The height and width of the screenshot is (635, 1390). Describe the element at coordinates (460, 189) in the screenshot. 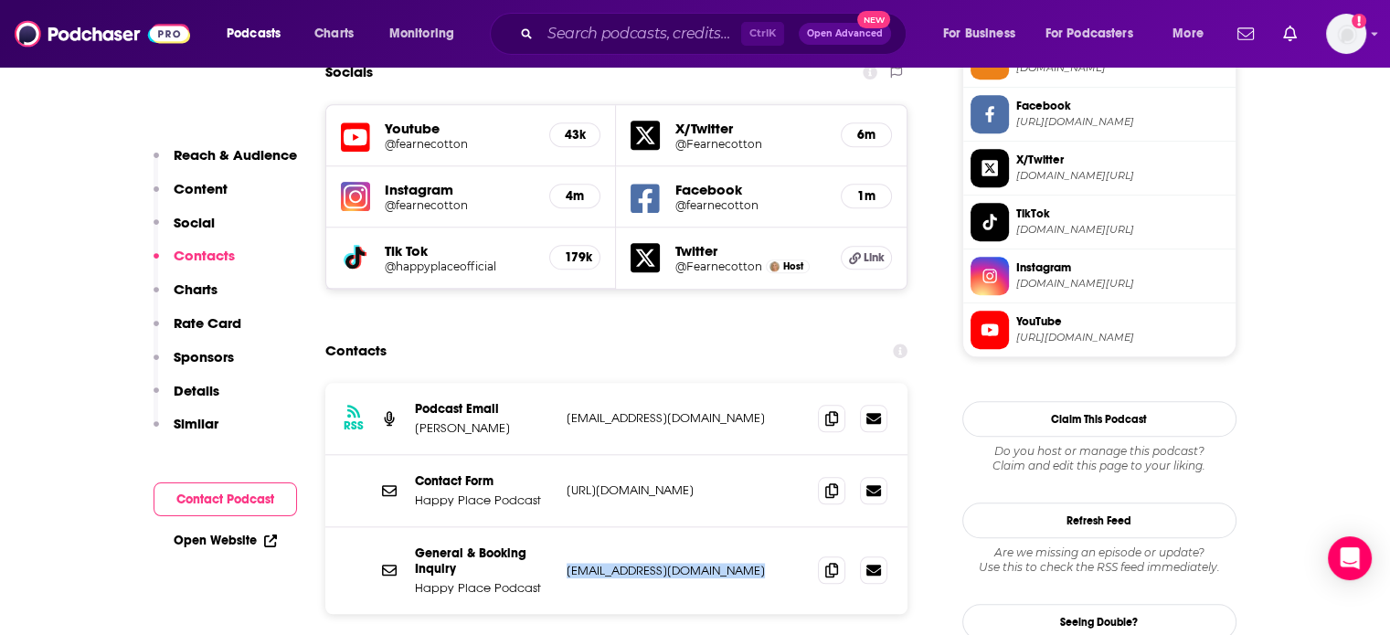

I see `h5: Instagram` at that location.